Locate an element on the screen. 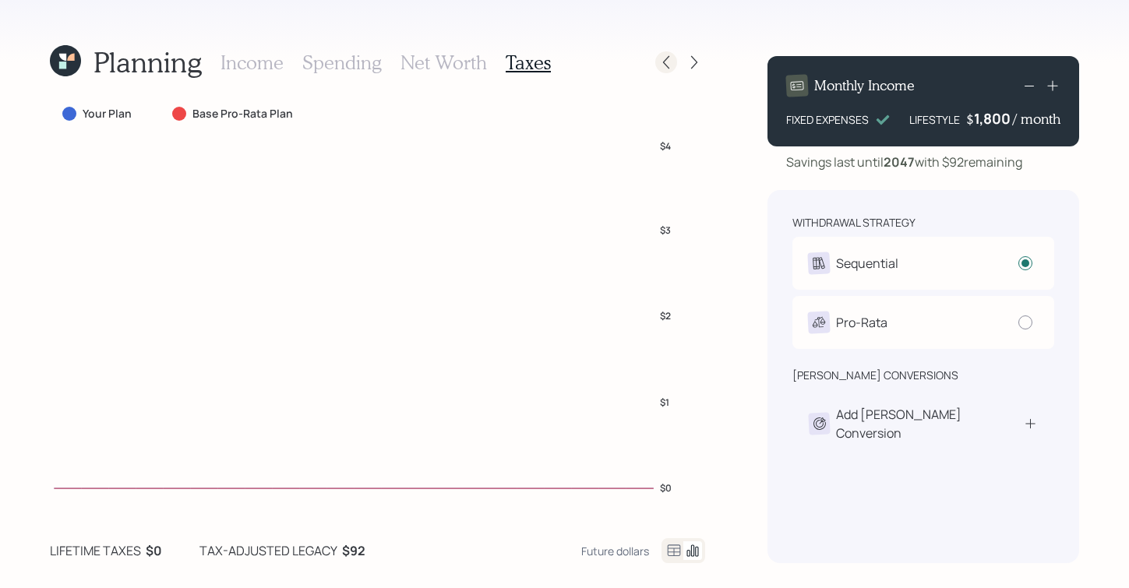 The height and width of the screenshot is (588, 1129). h3: Spending is located at coordinates (342, 62).